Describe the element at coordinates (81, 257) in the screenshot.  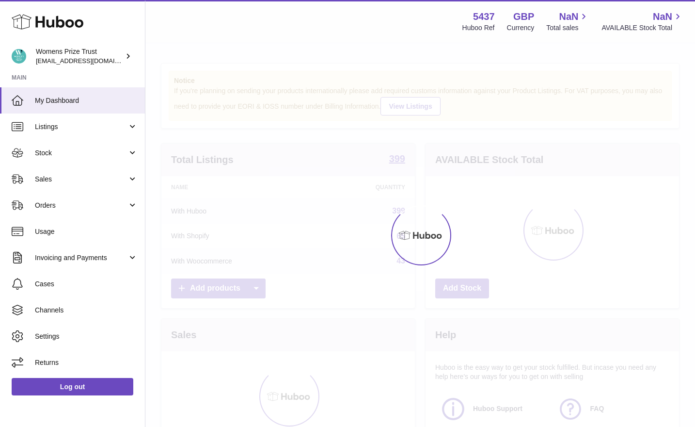
I see `span: Invoicing and Payments` at that location.